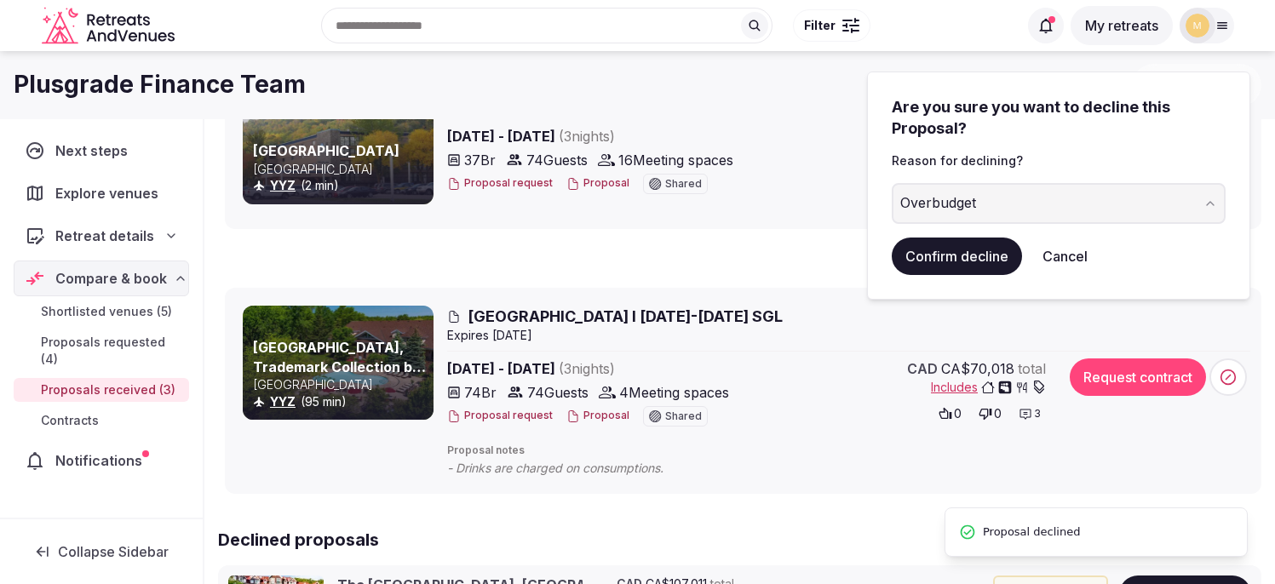 This screenshot has width=1275, height=584. What do you see at coordinates (342, 402) in the screenshot?
I see `div: (95 min)` at bounding box center [342, 402].